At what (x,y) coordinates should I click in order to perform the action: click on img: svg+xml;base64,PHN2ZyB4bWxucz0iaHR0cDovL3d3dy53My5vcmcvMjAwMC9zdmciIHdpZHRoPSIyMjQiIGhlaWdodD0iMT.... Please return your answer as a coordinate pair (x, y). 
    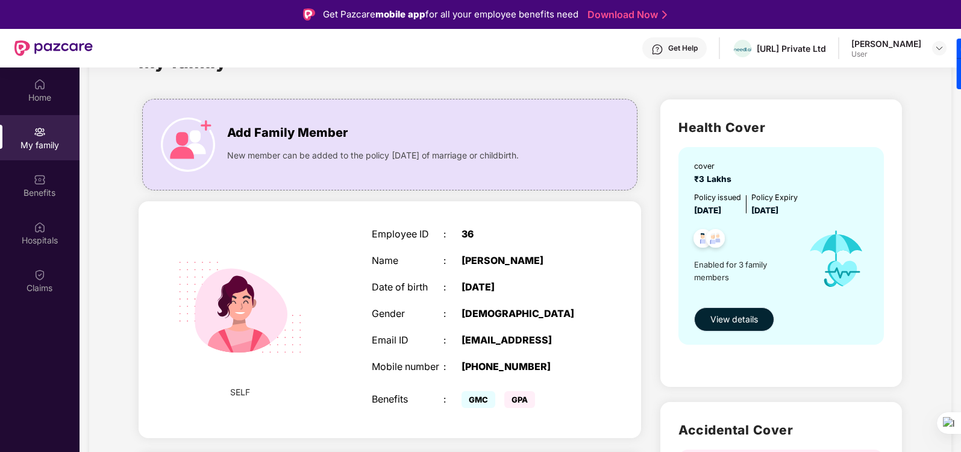
    Looking at the image, I should click on (240, 307).